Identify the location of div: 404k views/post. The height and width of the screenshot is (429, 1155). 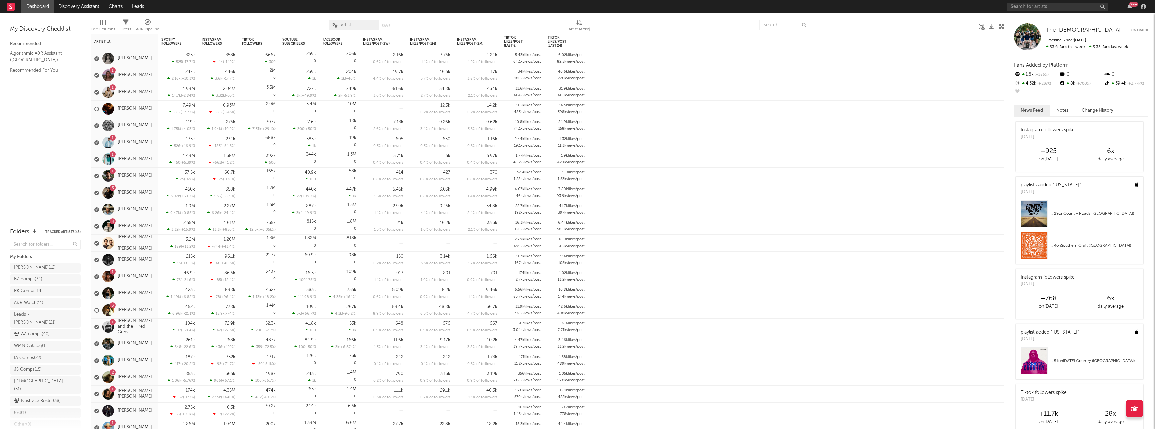
(527, 95).